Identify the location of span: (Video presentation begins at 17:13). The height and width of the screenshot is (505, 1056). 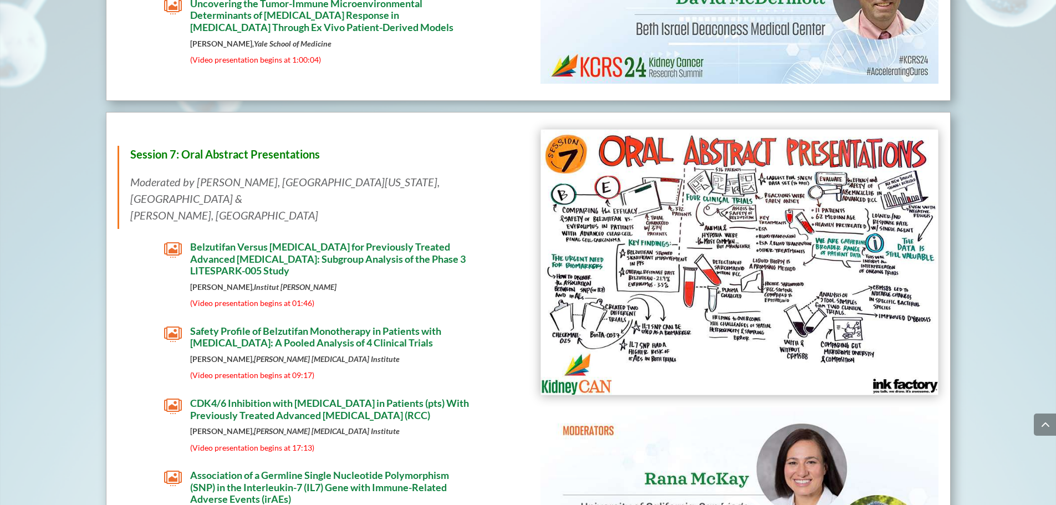
(252, 447).